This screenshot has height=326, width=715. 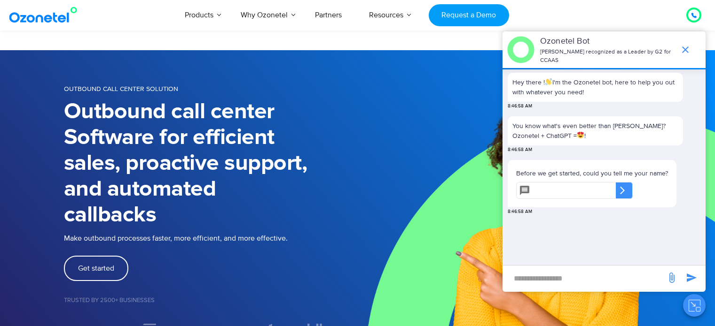 I want to click on span: Get started, so click(x=96, y=269).